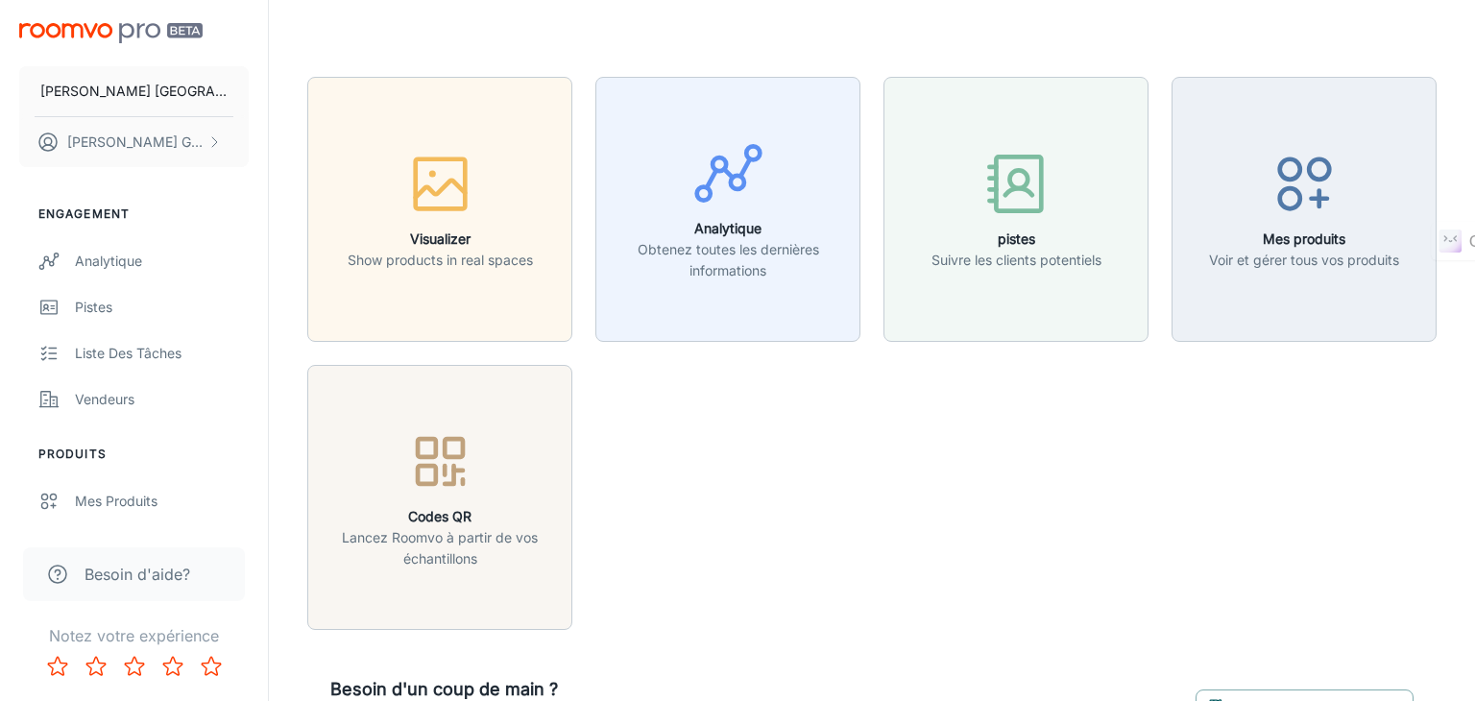 The height and width of the screenshot is (701, 1475). I want to click on button: Rate 2 star, so click(96, 667).